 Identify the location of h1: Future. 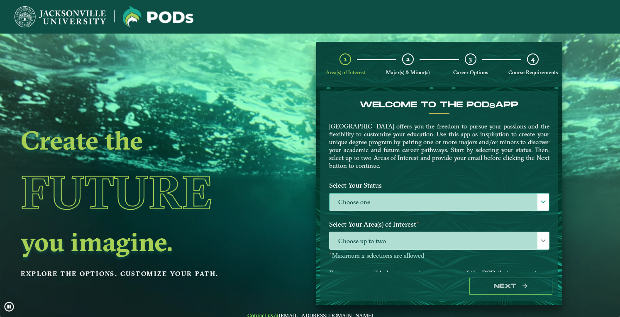
(139, 192).